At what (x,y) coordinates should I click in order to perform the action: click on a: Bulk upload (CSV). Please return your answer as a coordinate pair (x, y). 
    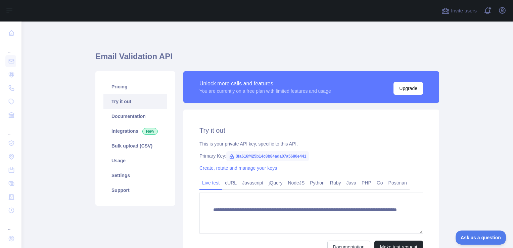
    Looking at the image, I should click on (135, 146).